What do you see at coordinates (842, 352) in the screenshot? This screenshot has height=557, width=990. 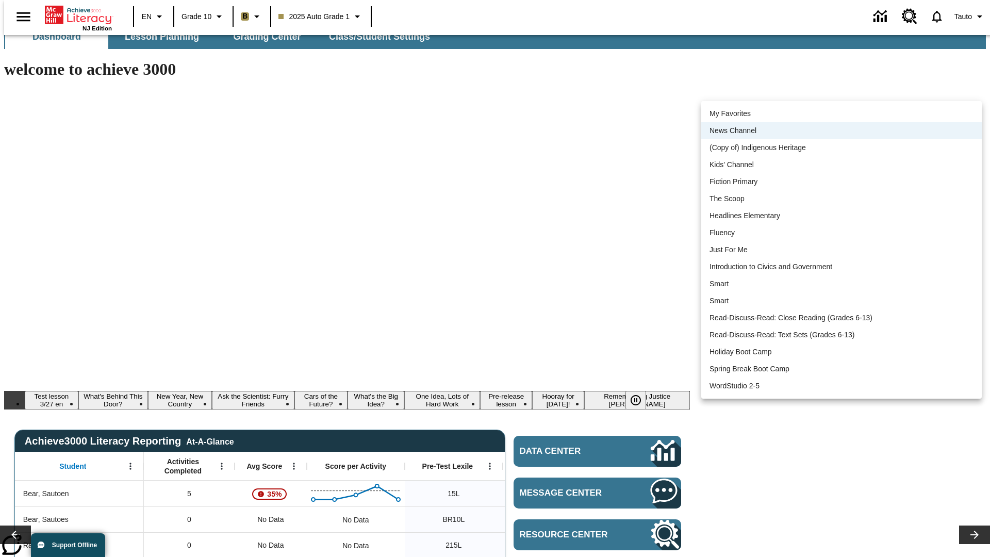 I see `li: Holiday Boot Camp` at bounding box center [842, 352].